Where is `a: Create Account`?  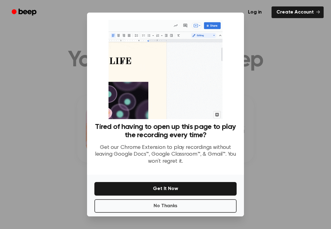 a: Create Account is located at coordinates (298, 12).